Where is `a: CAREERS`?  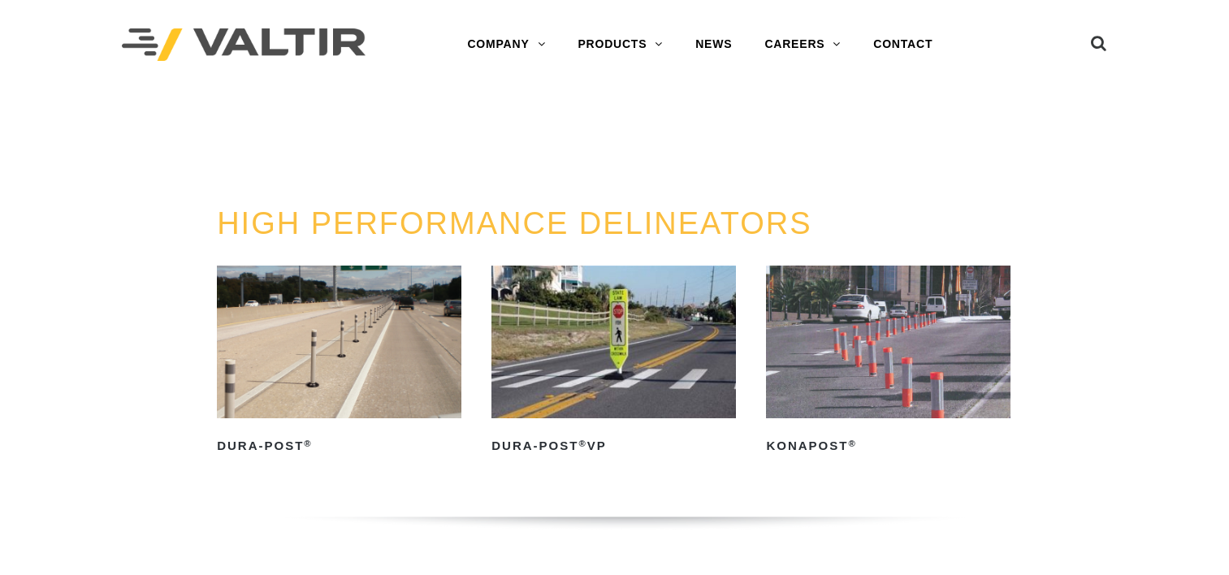 a: CAREERS is located at coordinates (802, 45).